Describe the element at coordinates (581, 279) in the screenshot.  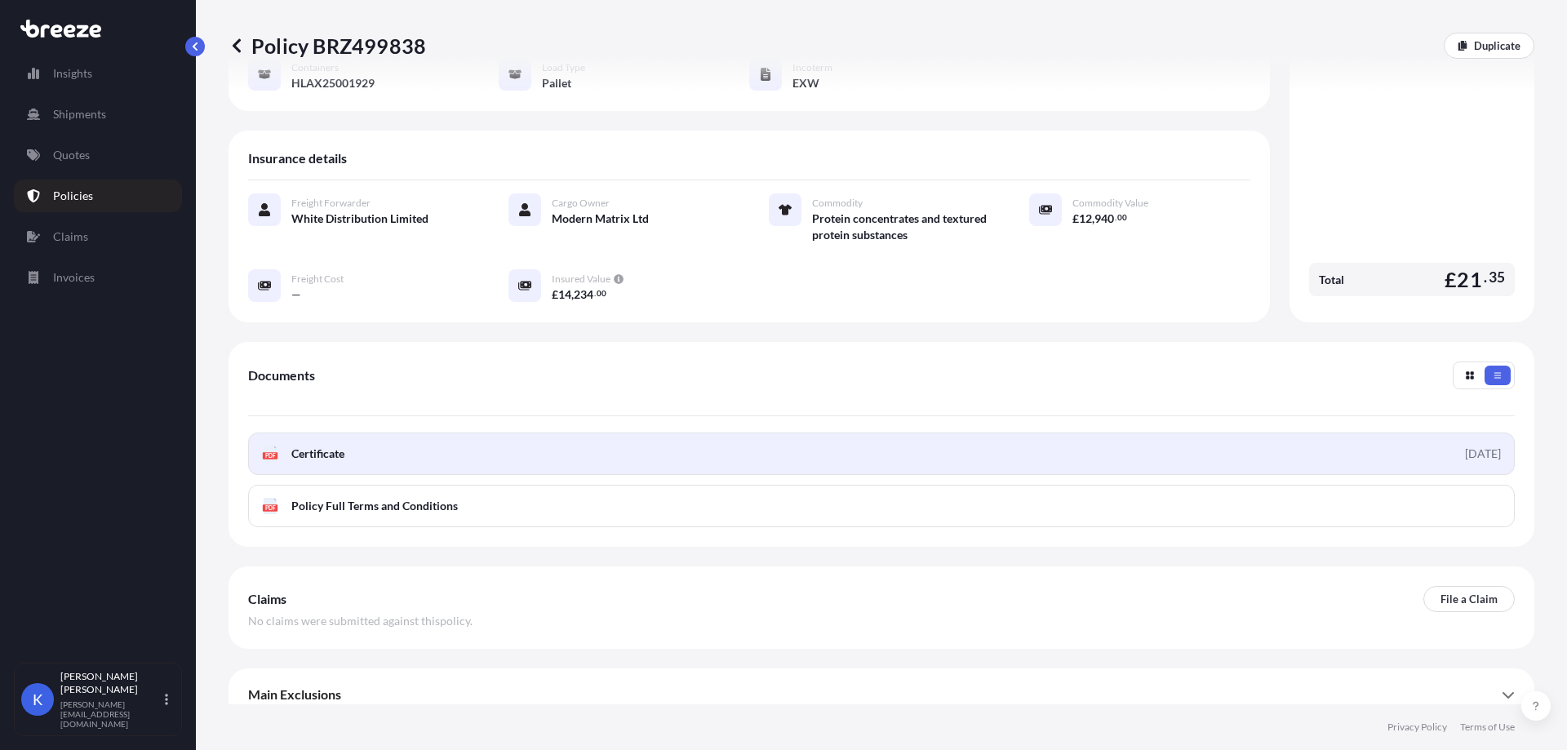
I see `span: Insured Value` at that location.